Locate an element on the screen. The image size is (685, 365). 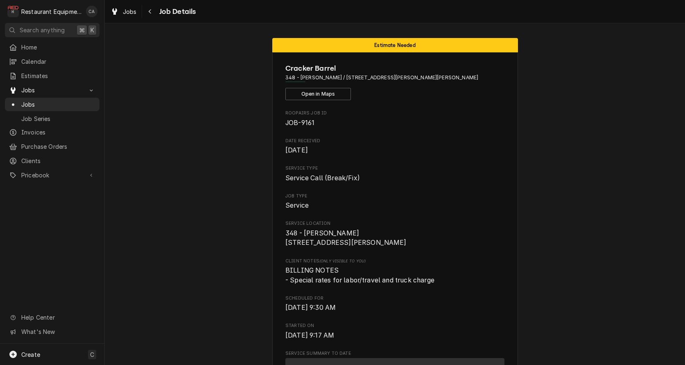
a: Job Series is located at coordinates (52, 119).